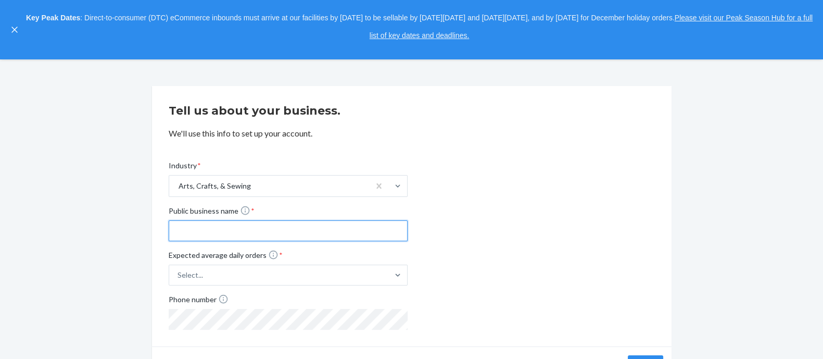 This screenshot has height=359, width=823. What do you see at coordinates (185, 168) in the screenshot?
I see `span: Industry` at bounding box center [185, 168].